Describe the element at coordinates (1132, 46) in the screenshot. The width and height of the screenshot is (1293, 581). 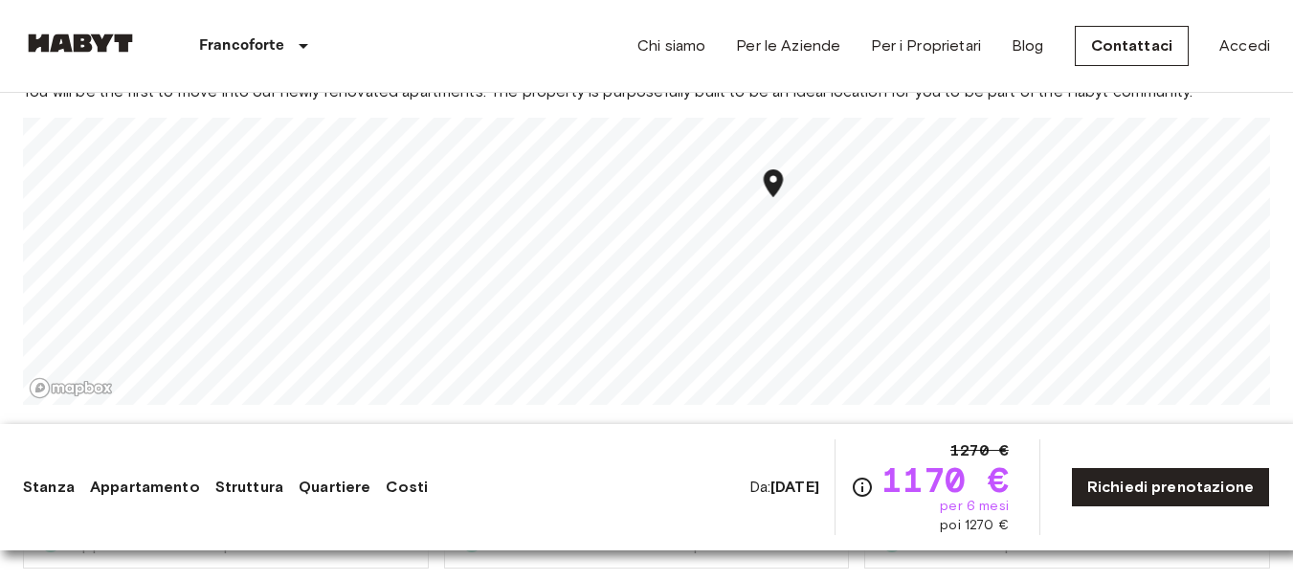
I see `a: Contattaci` at that location.